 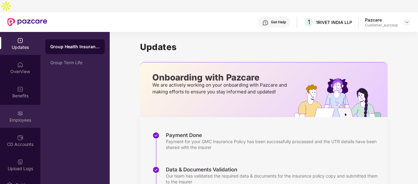 I want to click on div: Customer_success, so click(x=381, y=25).